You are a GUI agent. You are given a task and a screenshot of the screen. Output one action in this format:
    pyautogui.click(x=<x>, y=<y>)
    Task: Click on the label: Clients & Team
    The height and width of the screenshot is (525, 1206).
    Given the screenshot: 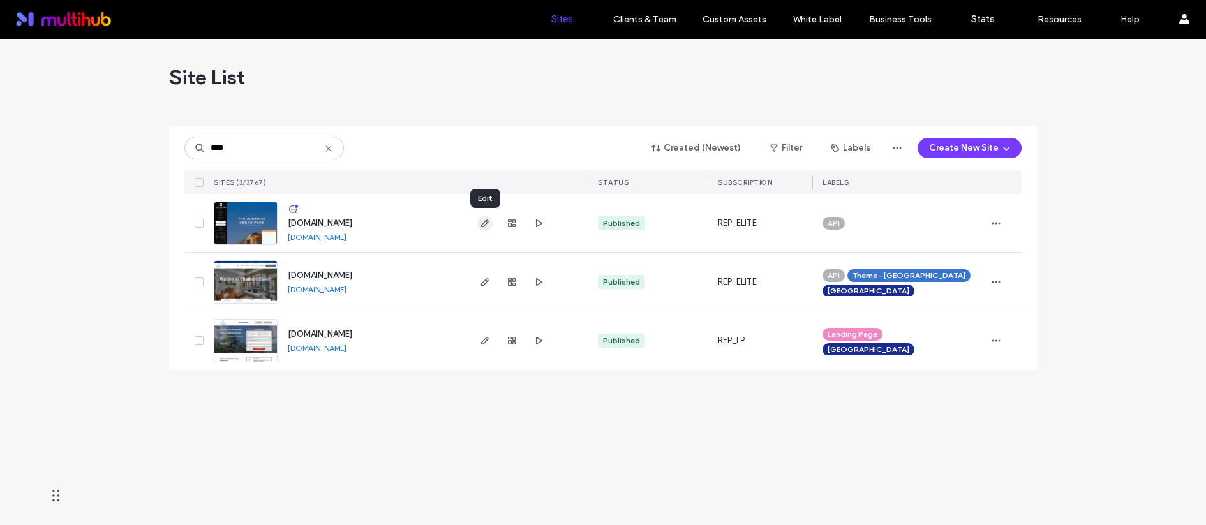 What is the action you would take?
    pyautogui.click(x=644, y=19)
    